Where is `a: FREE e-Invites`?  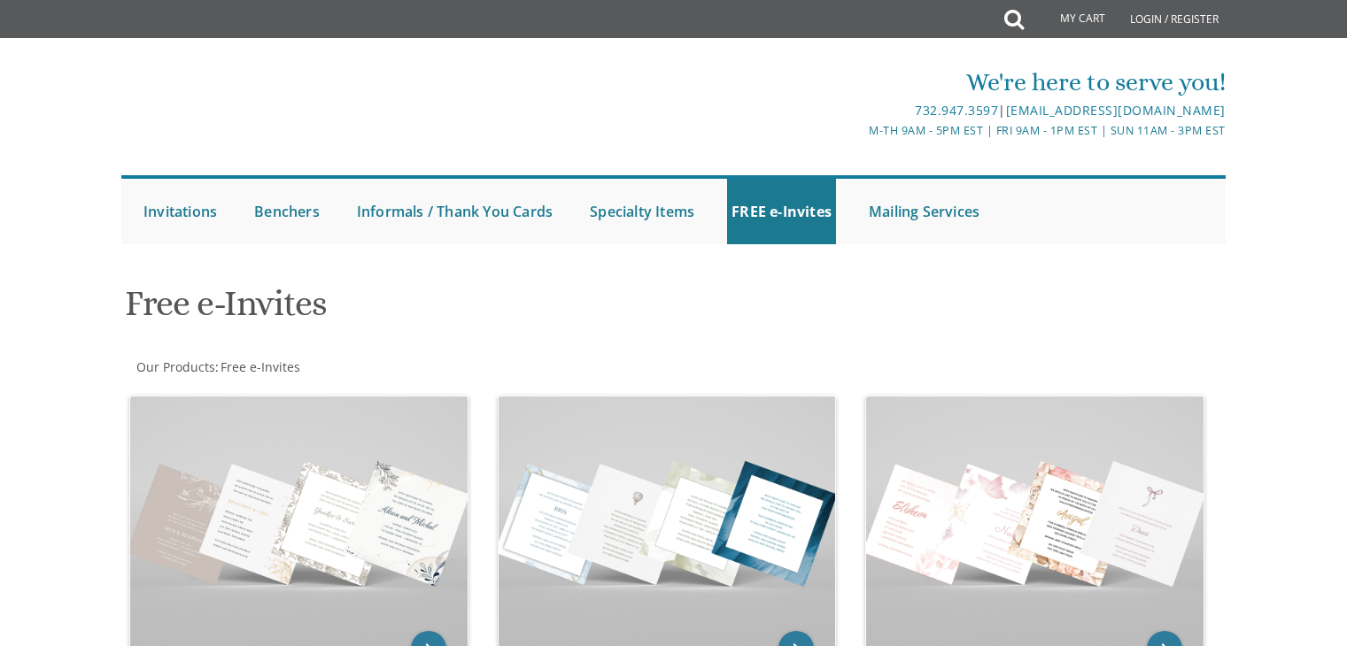
a: FREE e-Invites is located at coordinates (781, 212).